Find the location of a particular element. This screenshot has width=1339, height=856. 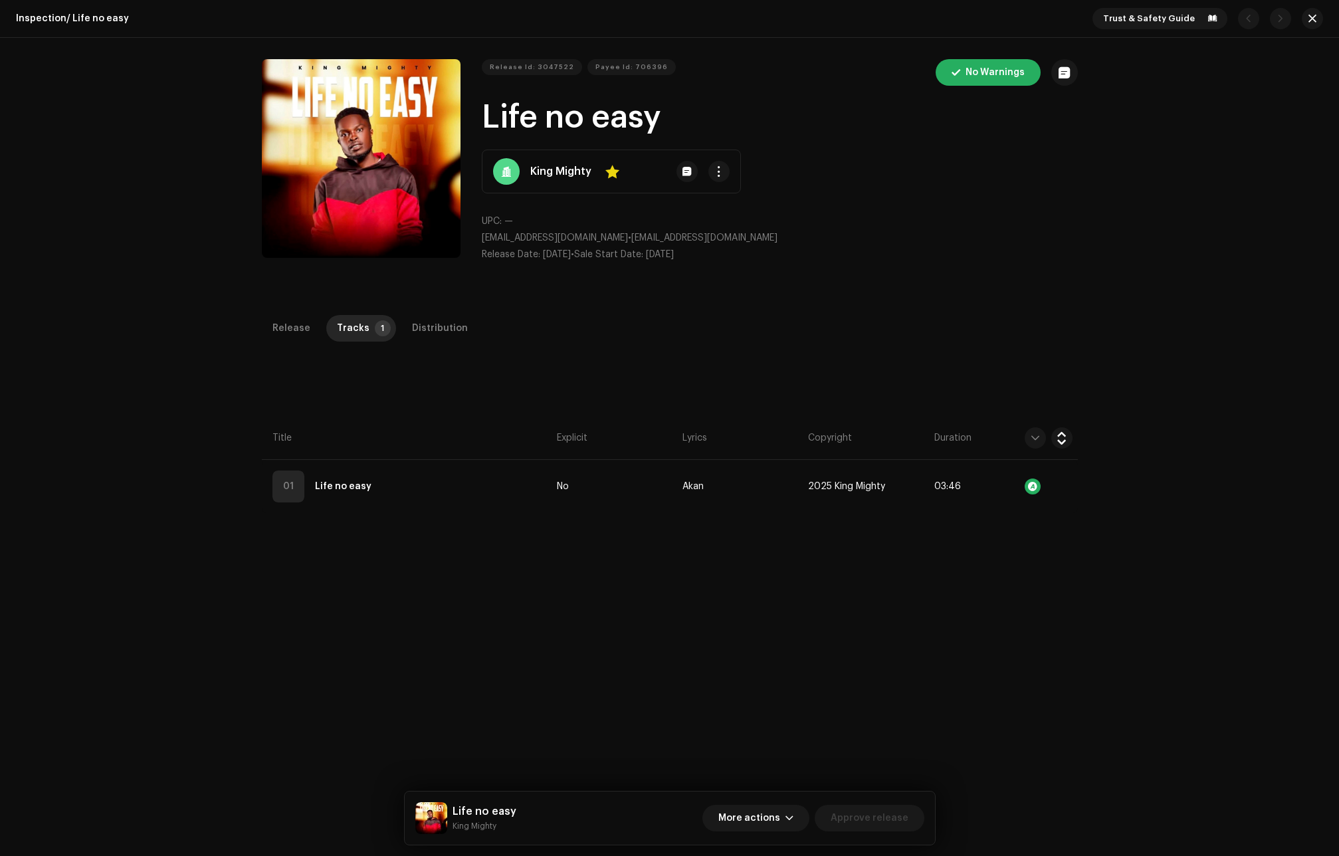

span: Duration is located at coordinates (953, 438).